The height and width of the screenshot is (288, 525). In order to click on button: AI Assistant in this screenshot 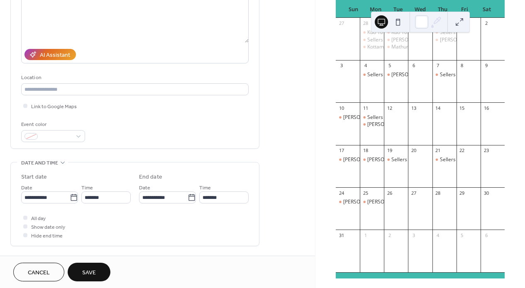, I will do `click(50, 54)`.